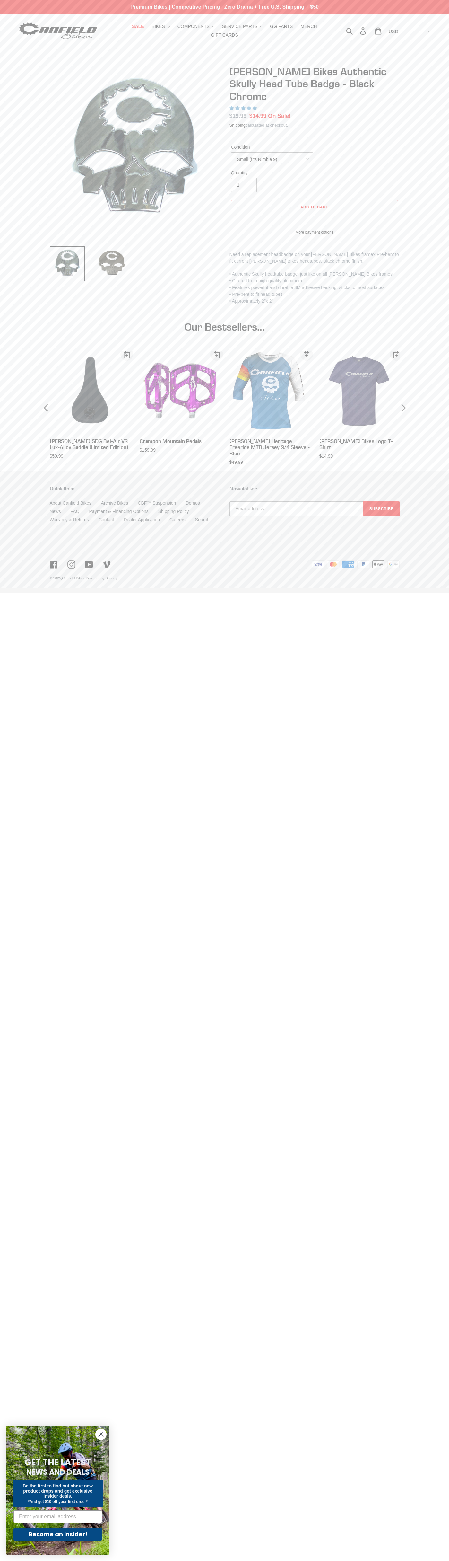 The width and height of the screenshot is (449, 1561). I want to click on span: *And get $10 off your first order*, so click(57, 1502).